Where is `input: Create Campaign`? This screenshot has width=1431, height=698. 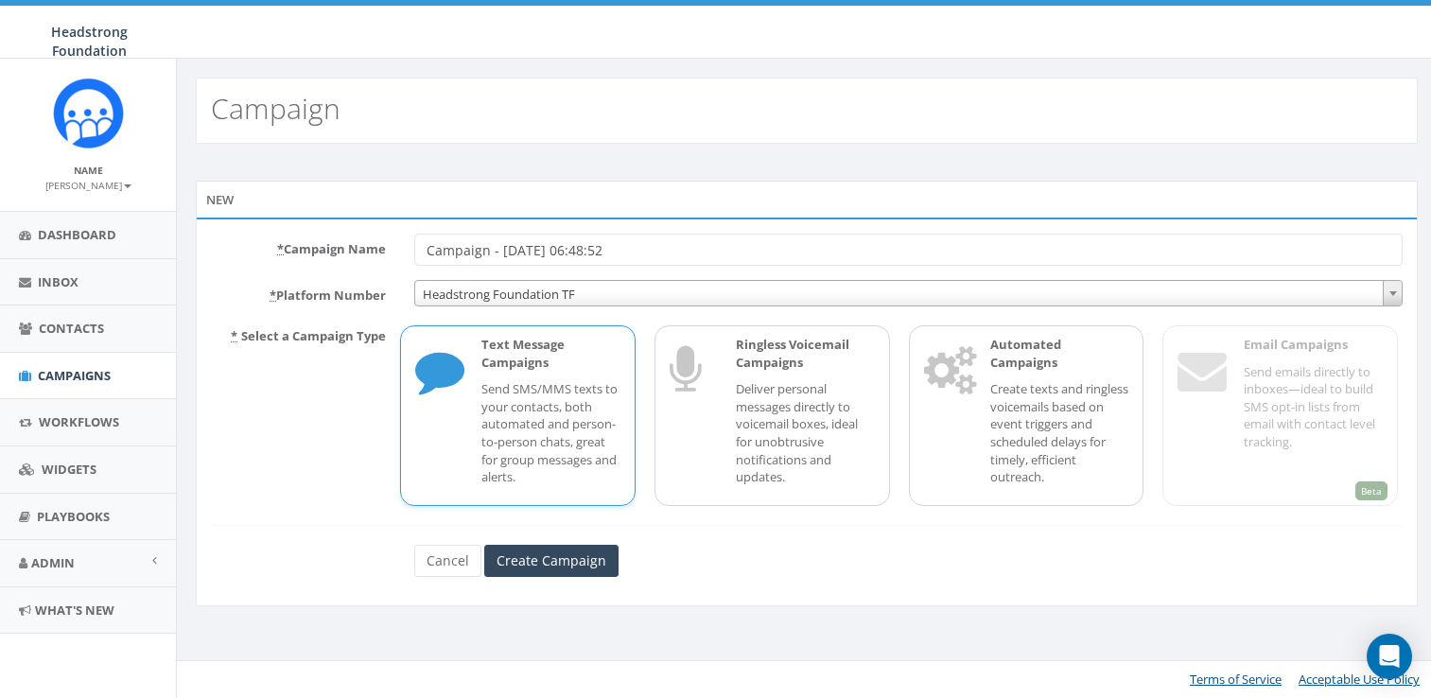 input: Create Campaign is located at coordinates (551, 561).